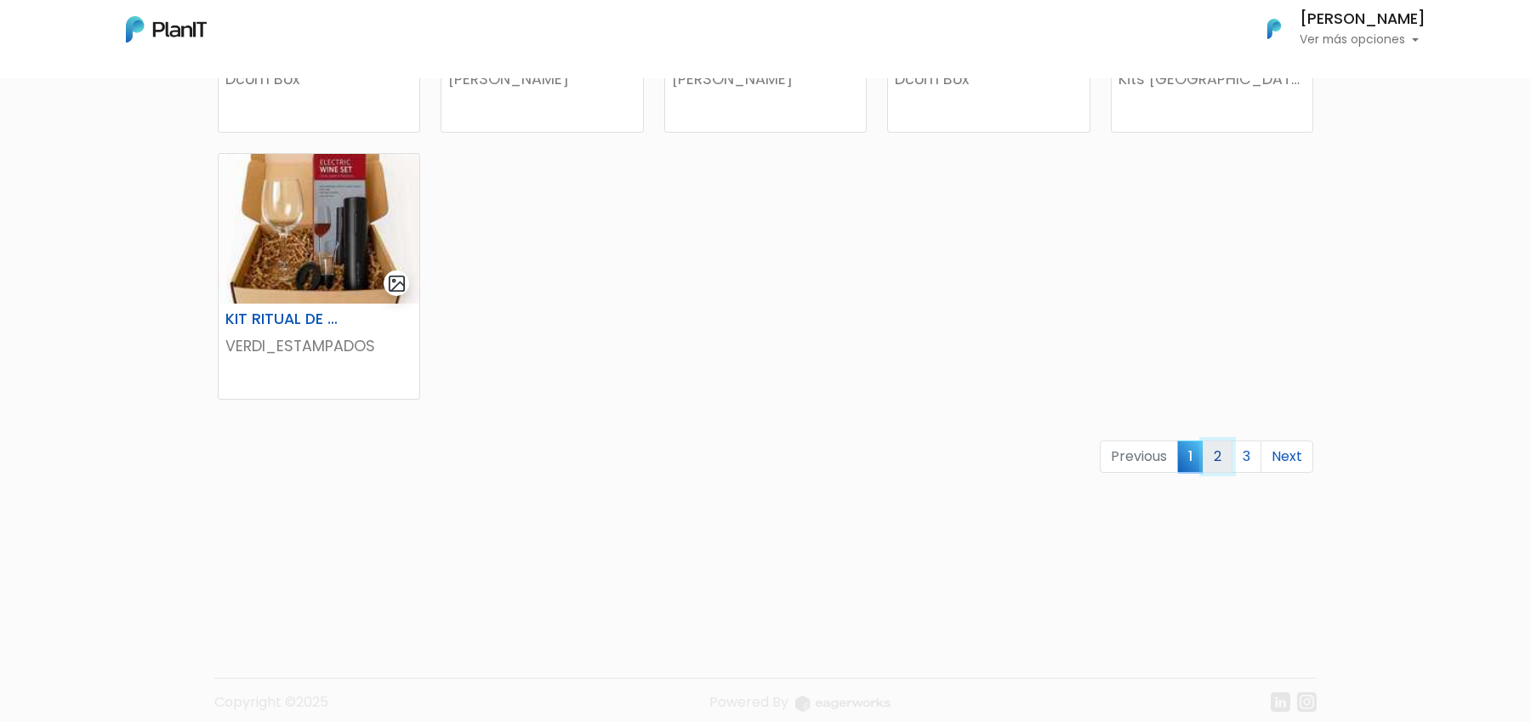 The image size is (1531, 722). I want to click on img: thumb_WhatsApp_Image_2025-06-21_at_13.20.07.jpeg, so click(319, 229).